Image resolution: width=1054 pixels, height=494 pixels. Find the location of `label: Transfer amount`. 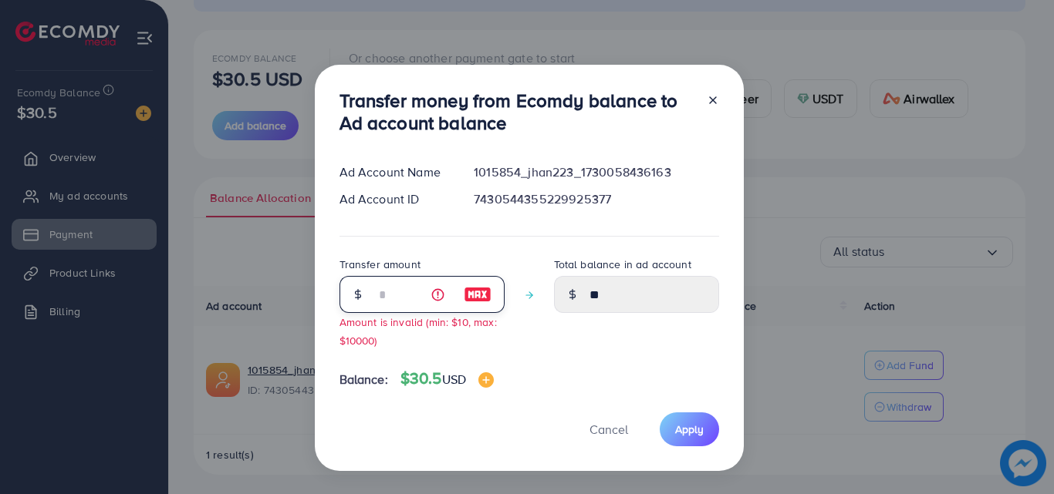

label: Transfer amount is located at coordinates (380, 265).